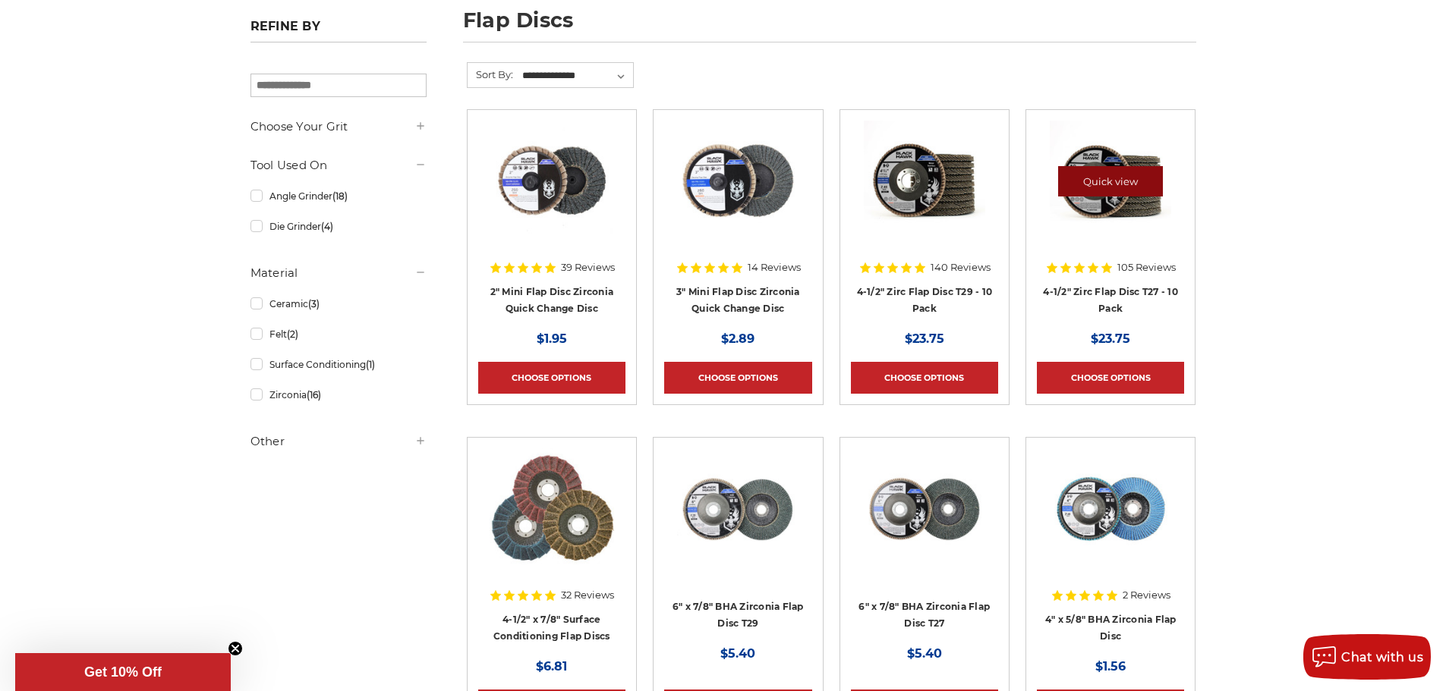 This screenshot has width=1446, height=691. I want to click on span: 140 Reviews, so click(960, 267).